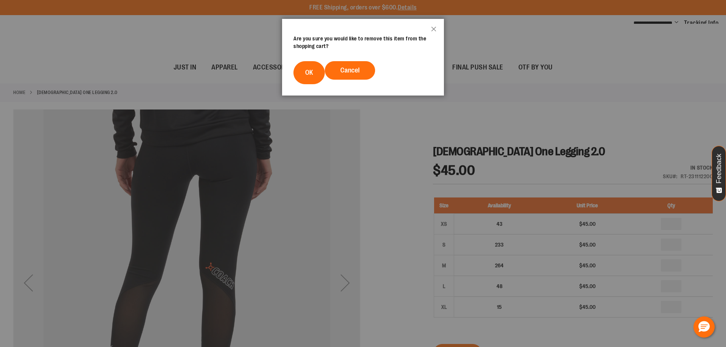 This screenshot has height=347, width=726. What do you see at coordinates (309, 73) in the screenshot?
I see `button: OK` at bounding box center [309, 73].